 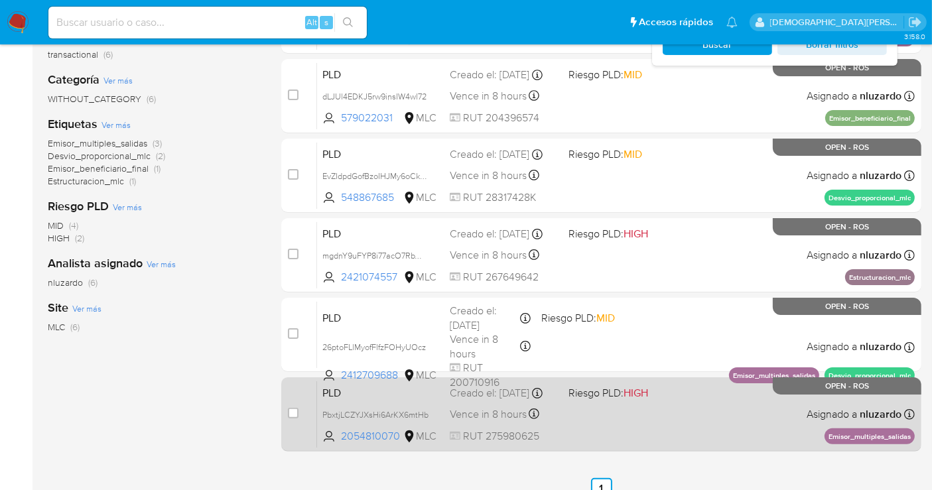 What do you see at coordinates (915, 22) in the screenshot?
I see `a: Salir` at bounding box center [915, 22].